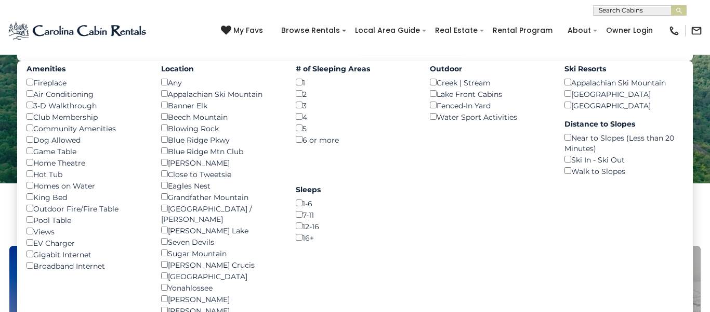 This screenshot has width=710, height=312. Describe the element at coordinates (489, 94) in the screenshot. I see `div: Lake Front Cabins` at that location.